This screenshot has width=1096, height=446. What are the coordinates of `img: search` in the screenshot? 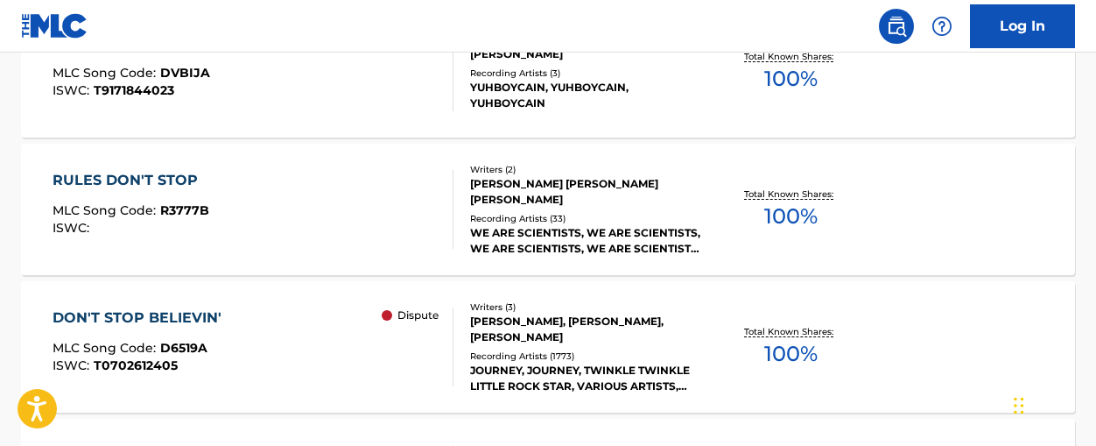 It's located at (896, 26).